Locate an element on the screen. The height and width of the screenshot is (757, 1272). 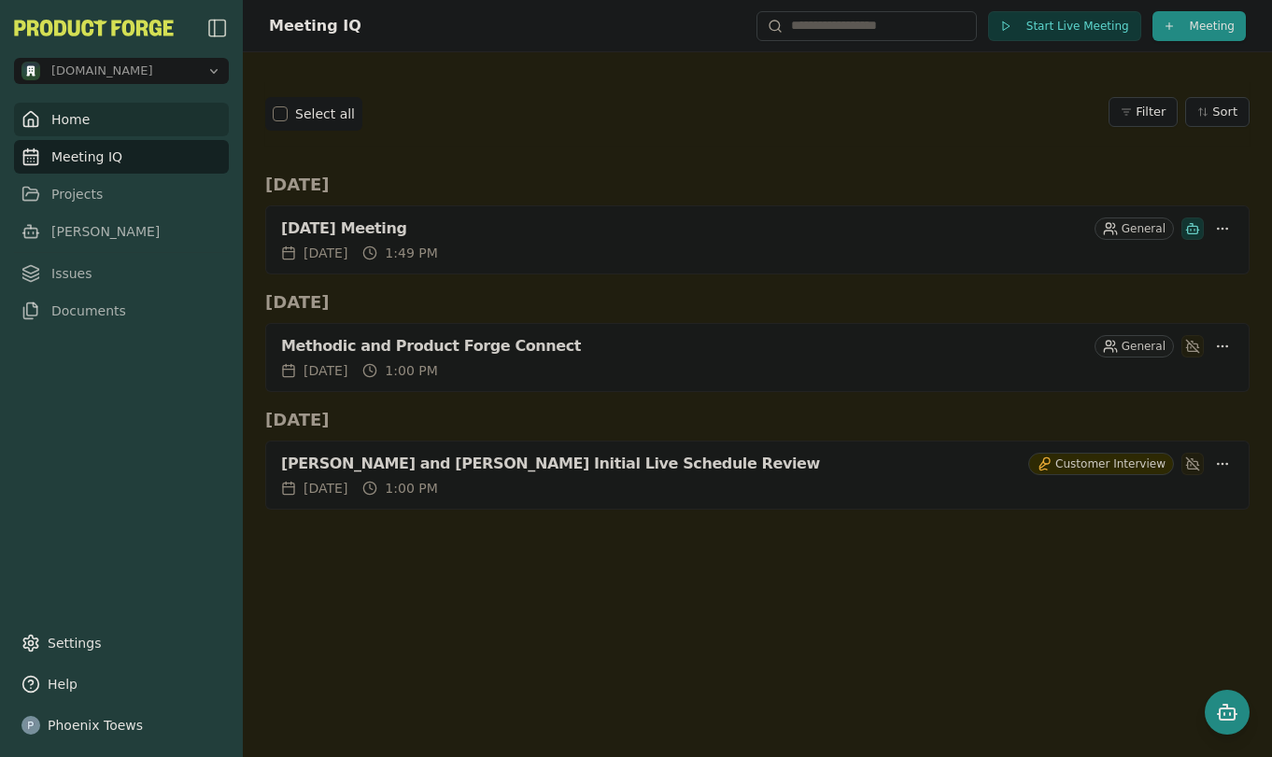
img: profile is located at coordinates (31, 726).